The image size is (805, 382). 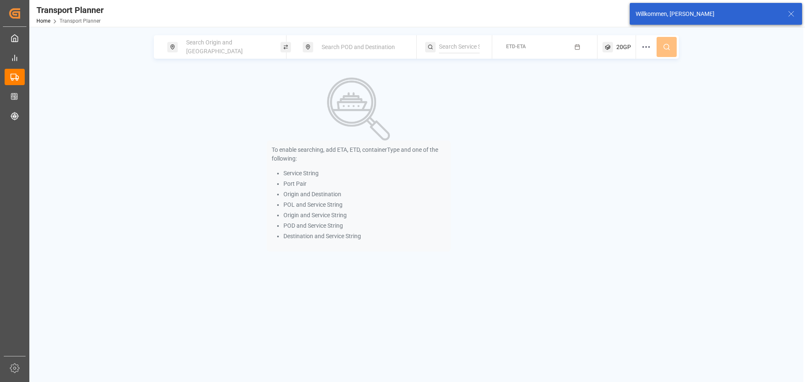 I want to click on input: Search Service String, so click(x=459, y=47).